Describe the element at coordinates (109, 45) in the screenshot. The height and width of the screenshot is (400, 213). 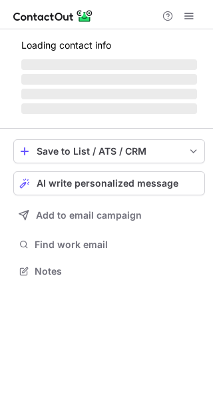
I see `p: Loading contact info` at that location.